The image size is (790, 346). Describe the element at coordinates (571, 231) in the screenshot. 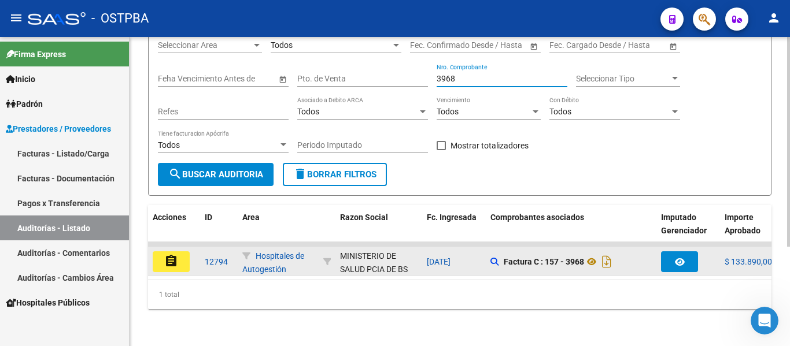

I see `datatable-header-cell: Comprobantes asociados` at that location.